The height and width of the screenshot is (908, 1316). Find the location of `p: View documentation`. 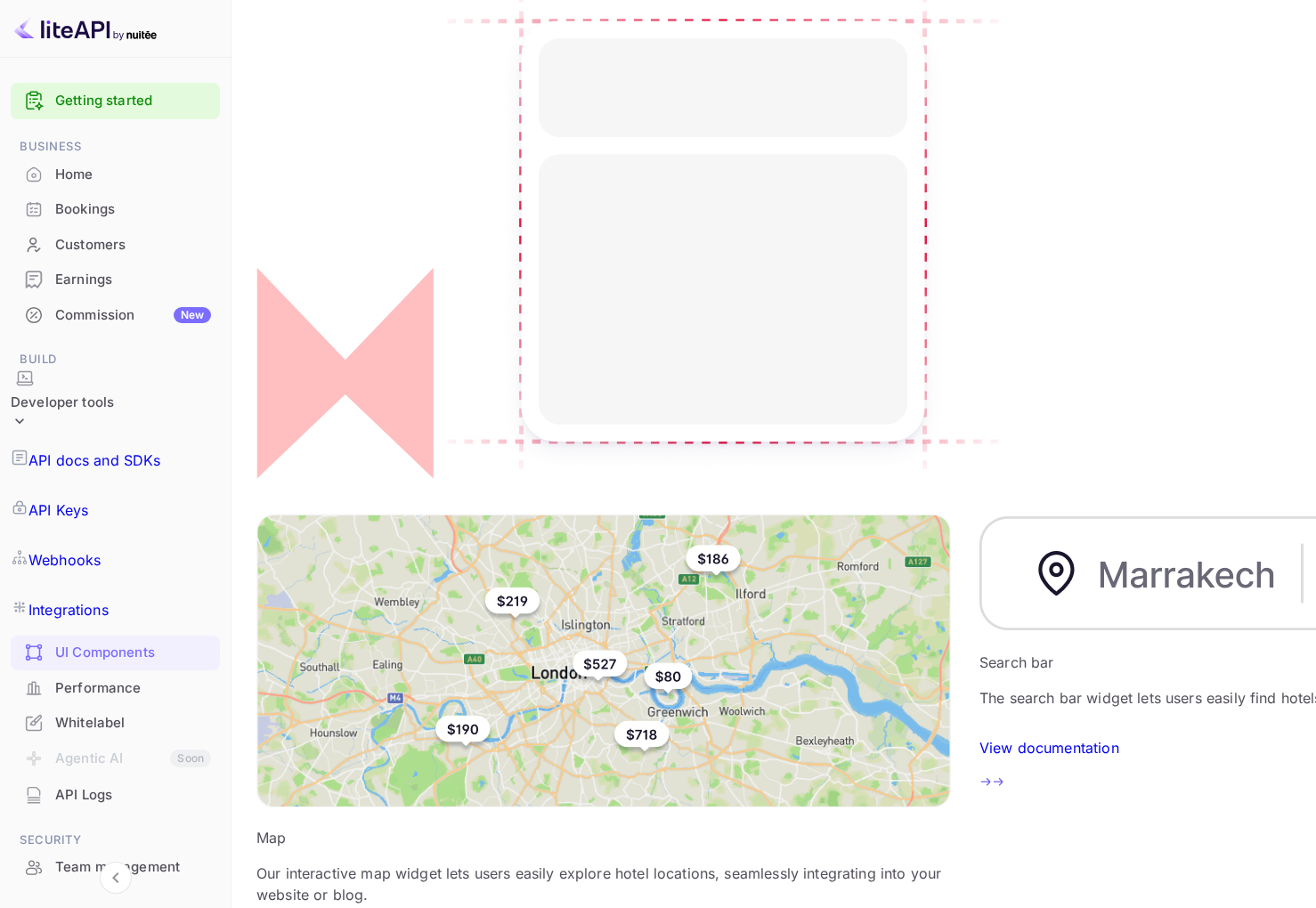

p: View documentation is located at coordinates (1049, 747).